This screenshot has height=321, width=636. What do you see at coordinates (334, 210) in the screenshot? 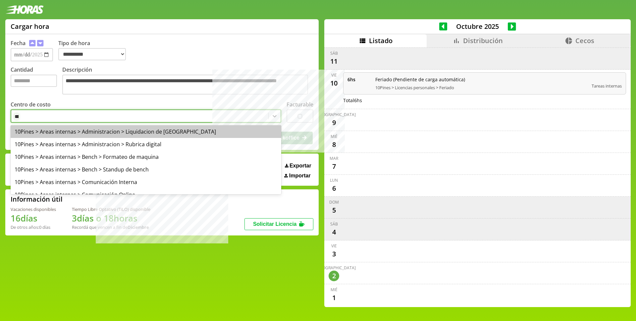
I see `div: 5` at bounding box center [334, 210].